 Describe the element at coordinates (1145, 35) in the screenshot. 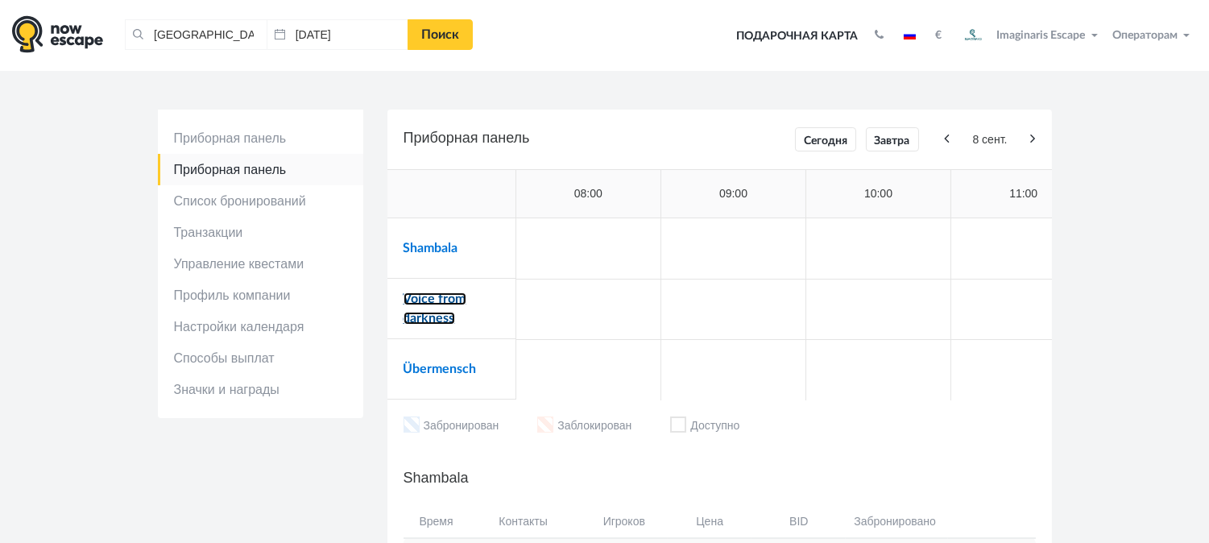

I see `span: Операторам` at that location.